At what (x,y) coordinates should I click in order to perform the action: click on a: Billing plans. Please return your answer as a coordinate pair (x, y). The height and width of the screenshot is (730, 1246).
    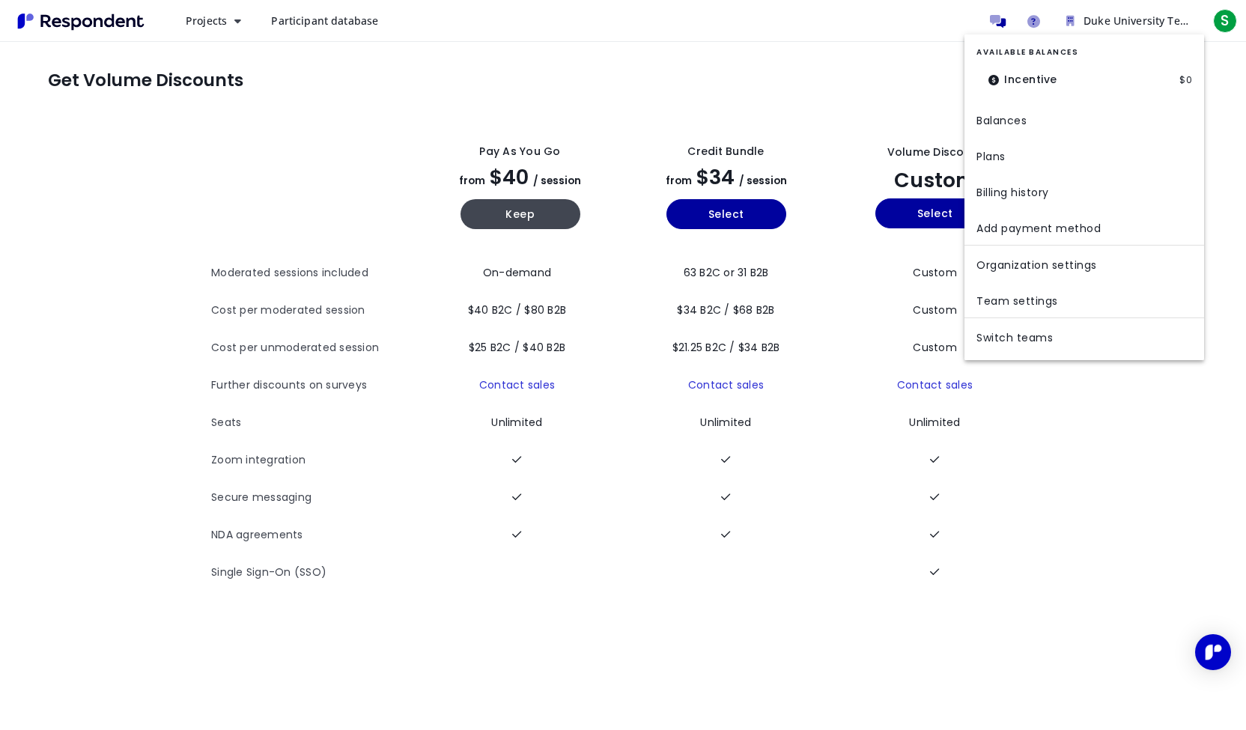
    Looking at the image, I should click on (1084, 155).